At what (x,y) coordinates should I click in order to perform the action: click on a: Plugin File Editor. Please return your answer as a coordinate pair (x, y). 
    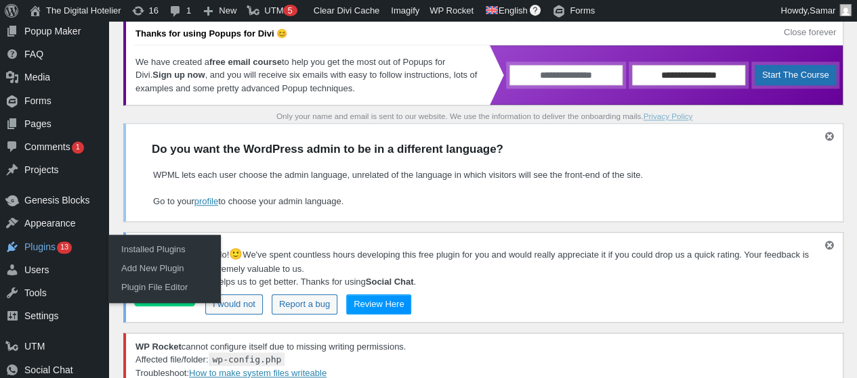
    Looking at the image, I should click on (166, 288).